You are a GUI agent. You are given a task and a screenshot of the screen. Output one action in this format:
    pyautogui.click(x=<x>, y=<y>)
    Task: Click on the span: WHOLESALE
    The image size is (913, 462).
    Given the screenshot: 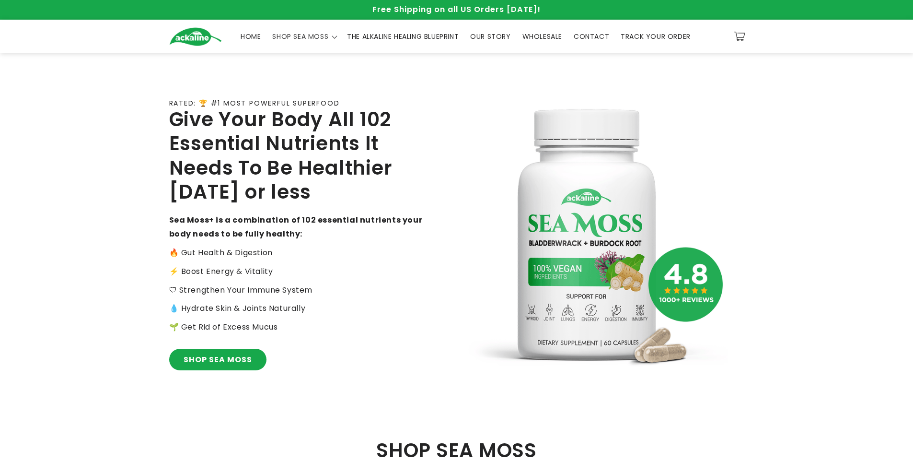 What is the action you would take?
    pyautogui.click(x=542, y=36)
    